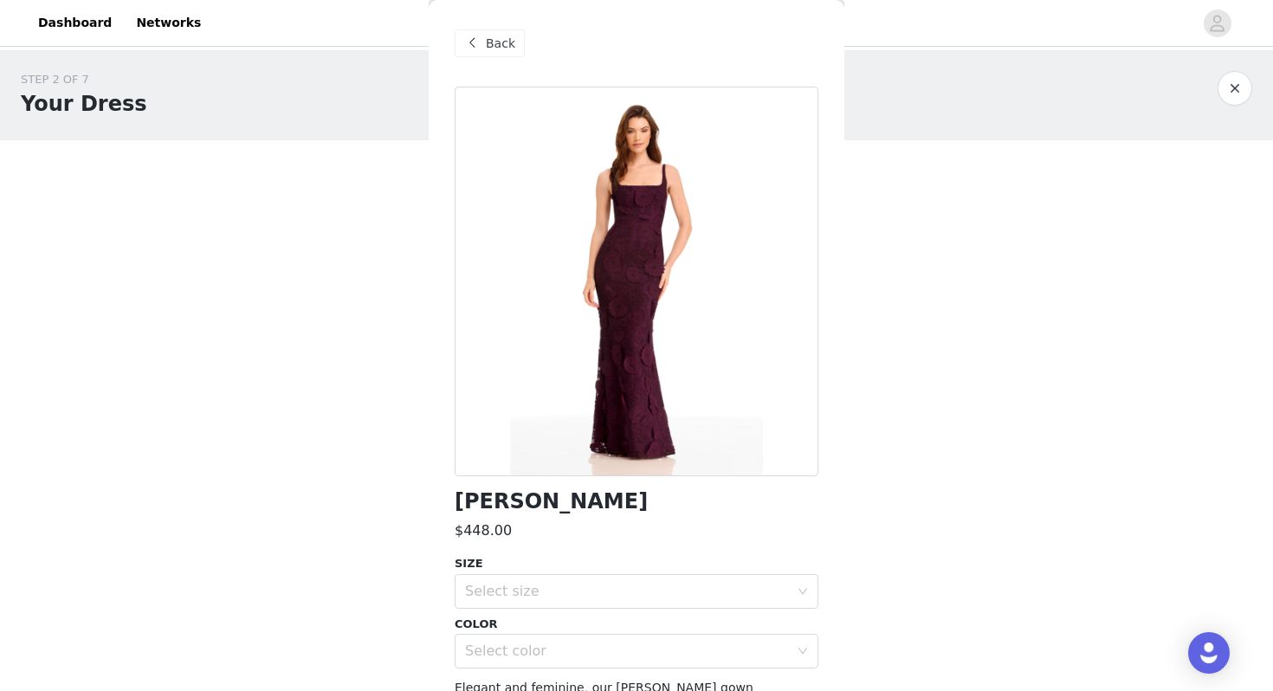  Describe the element at coordinates (168, 23) in the screenshot. I see `a: Networks` at that location.